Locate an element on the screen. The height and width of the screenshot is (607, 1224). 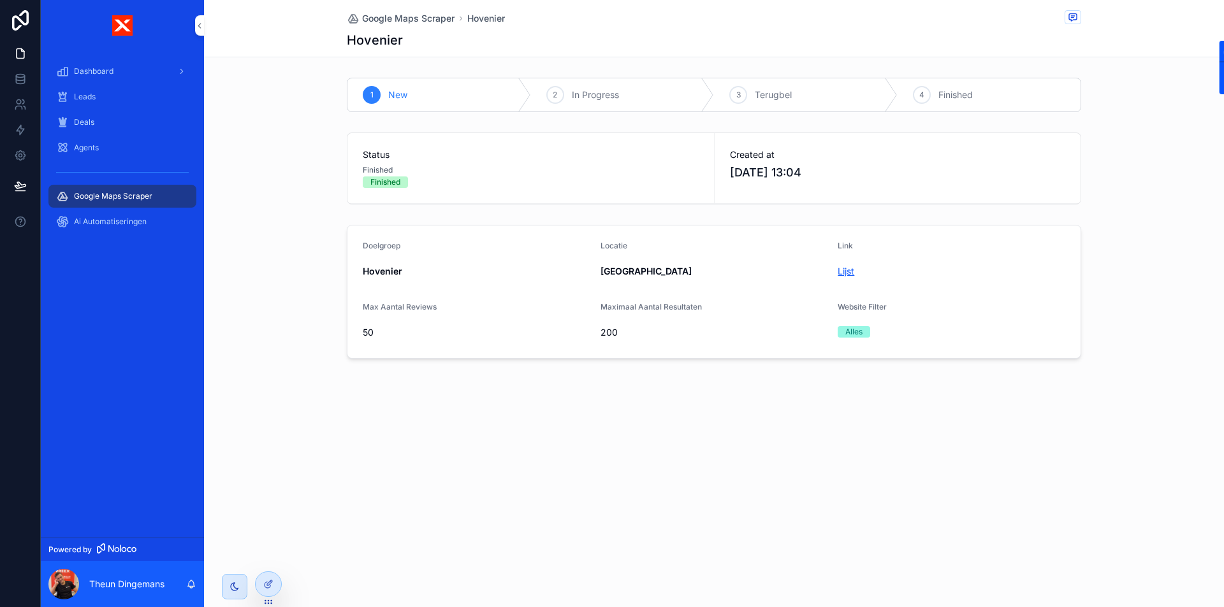
span: Doelgroep is located at coordinates (381, 245).